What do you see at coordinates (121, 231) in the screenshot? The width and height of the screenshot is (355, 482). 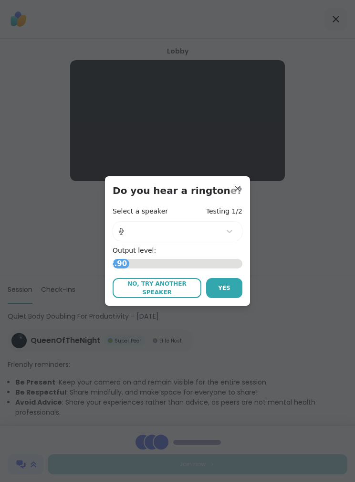 I see `img: Microphone` at bounding box center [121, 231].